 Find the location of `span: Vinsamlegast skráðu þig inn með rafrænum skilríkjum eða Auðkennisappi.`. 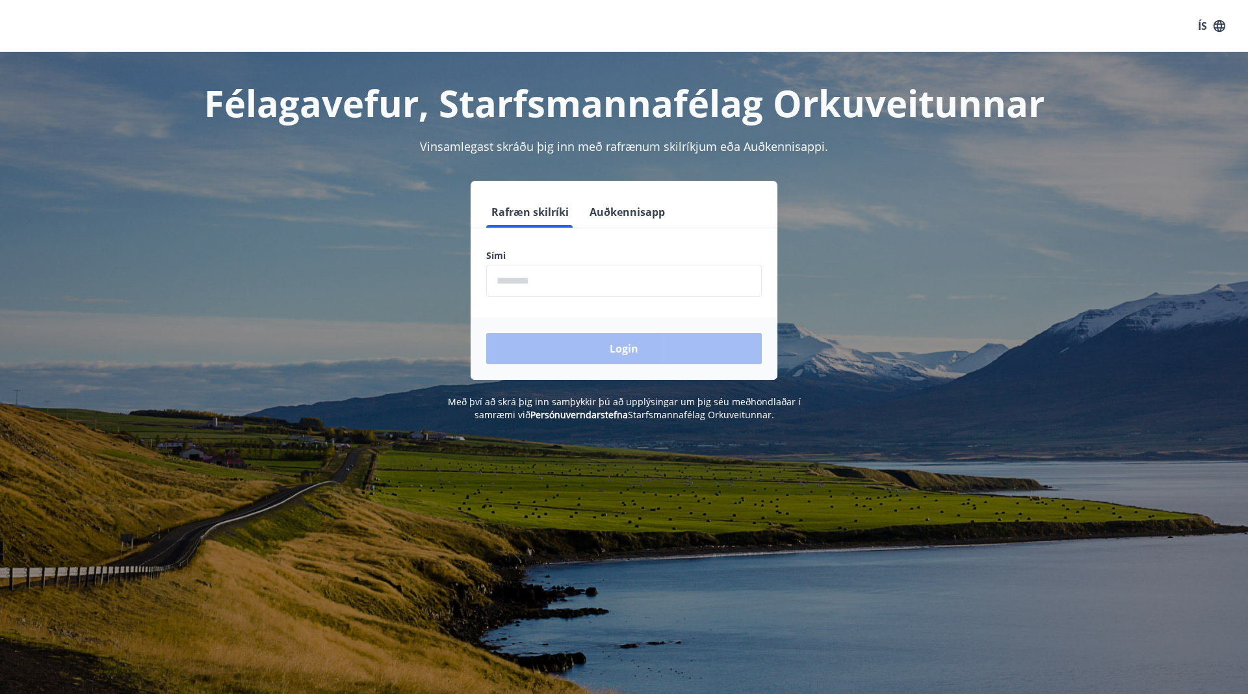

span: Vinsamlegast skráðu þig inn með rafrænum skilríkjum eða Auðkennisappi. is located at coordinates (624, 146).